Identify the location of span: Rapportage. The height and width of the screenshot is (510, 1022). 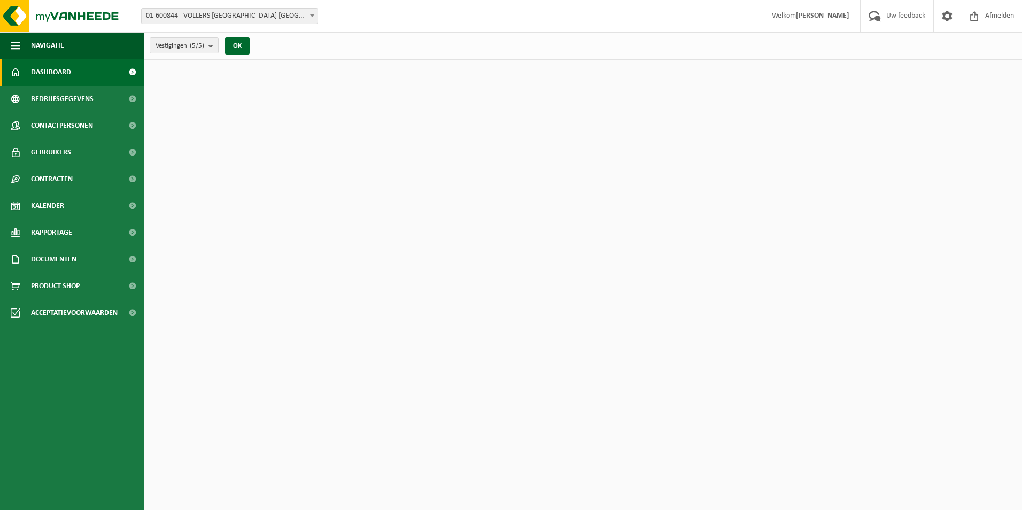
(51, 233).